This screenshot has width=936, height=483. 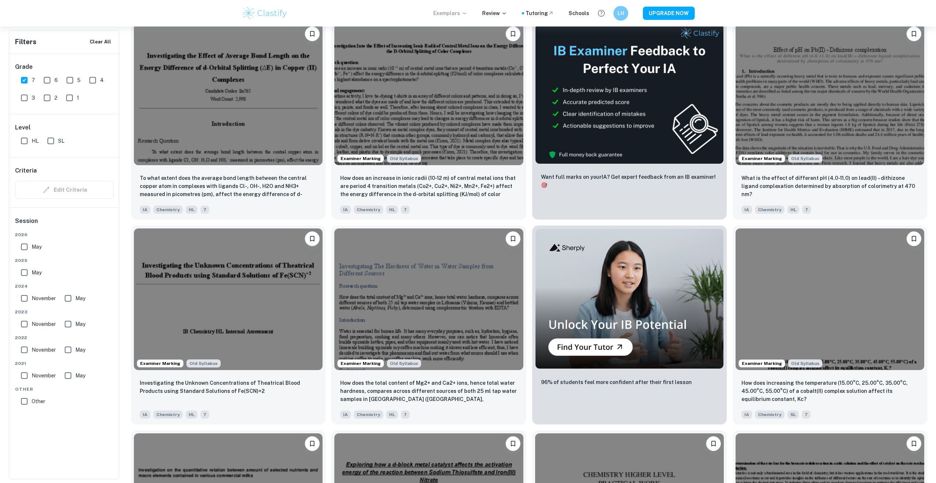 What do you see at coordinates (629, 181) in the screenshot?
I see `p: Want full marks on your IA ? Get expert feedback from an IB examiner!` at bounding box center [629, 181].